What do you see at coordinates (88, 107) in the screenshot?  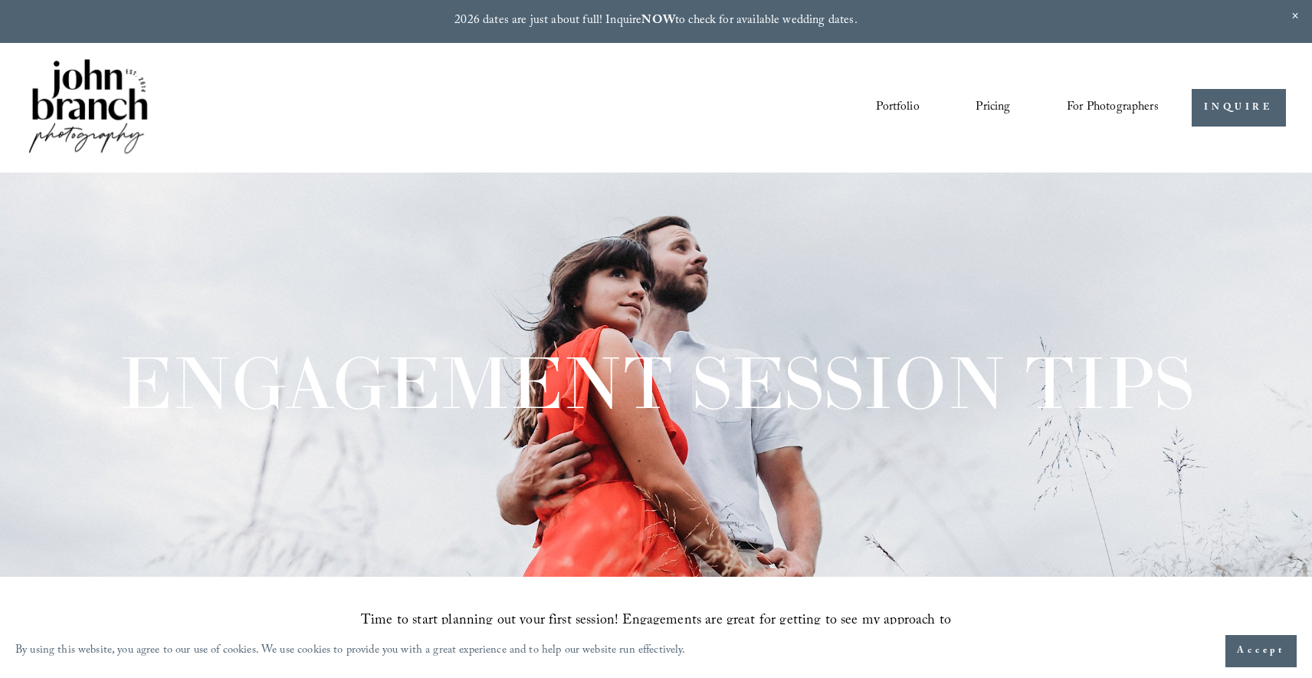 I see `img: John Branch IV Photography` at bounding box center [88, 107].